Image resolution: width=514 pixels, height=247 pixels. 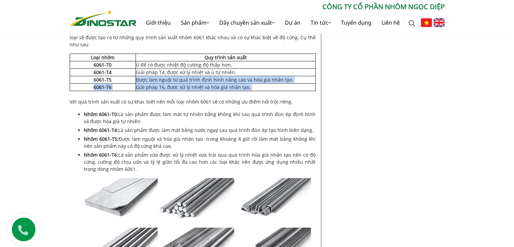 What do you see at coordinates (226, 57) in the screenshot?
I see `strong: Quy trình sản xuất` at bounding box center [226, 57].